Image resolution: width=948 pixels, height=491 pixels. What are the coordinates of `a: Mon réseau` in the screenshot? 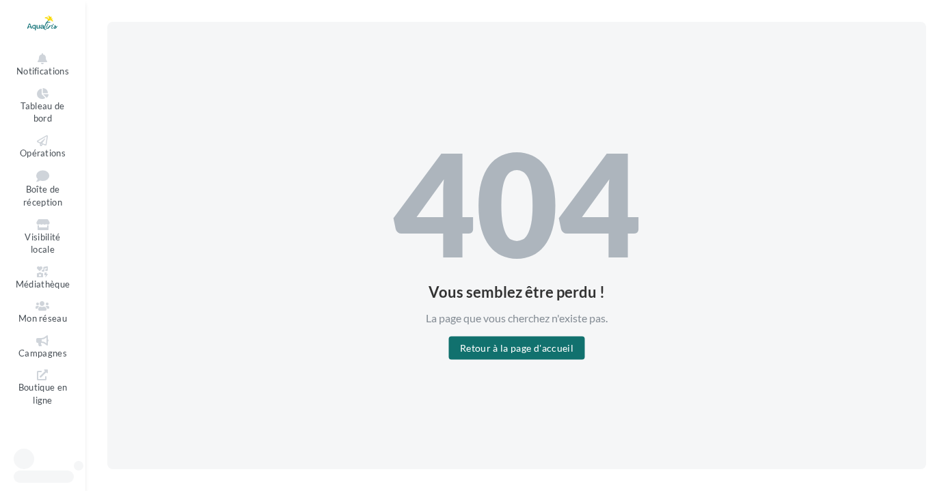 It's located at (42, 312).